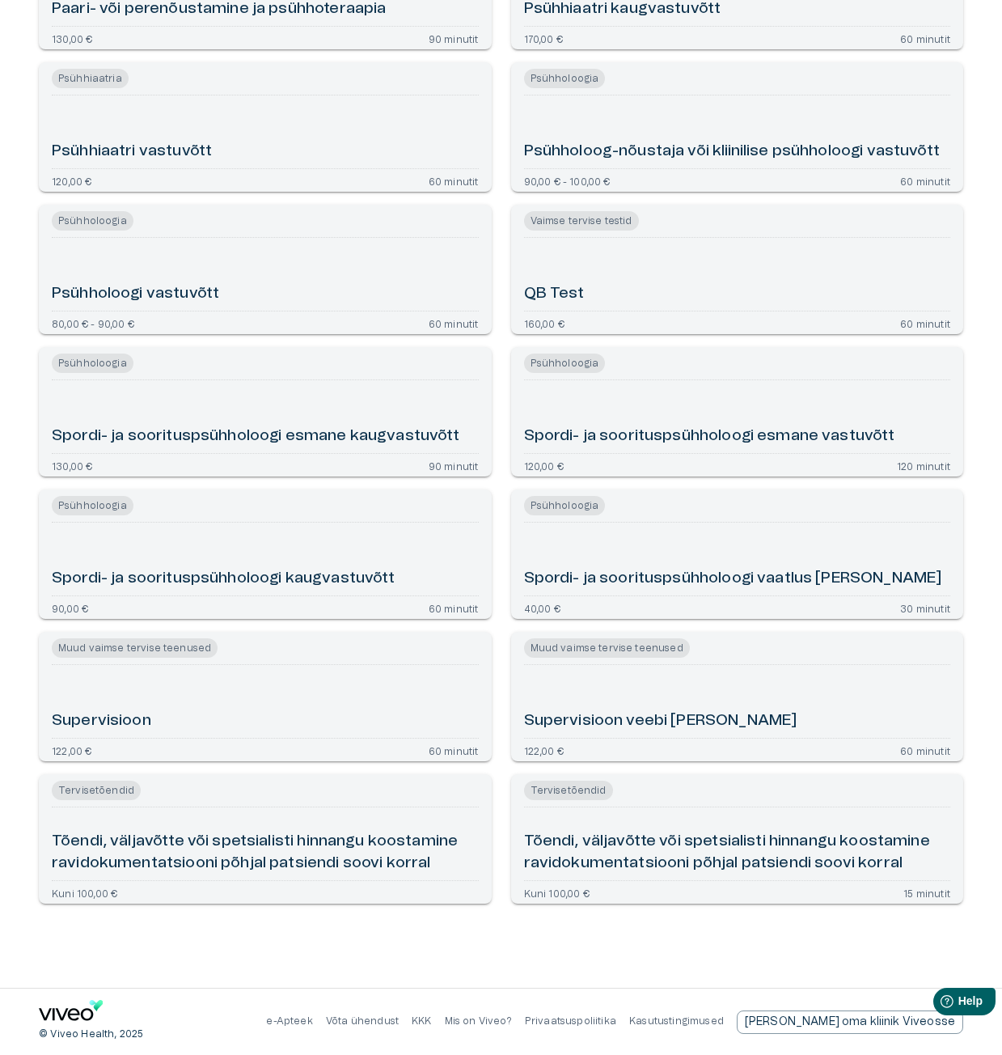 Image resolution: width=1002 pixels, height=1055 pixels. Describe the element at coordinates (70, 608) in the screenshot. I see `p: 90,00 €` at that location.